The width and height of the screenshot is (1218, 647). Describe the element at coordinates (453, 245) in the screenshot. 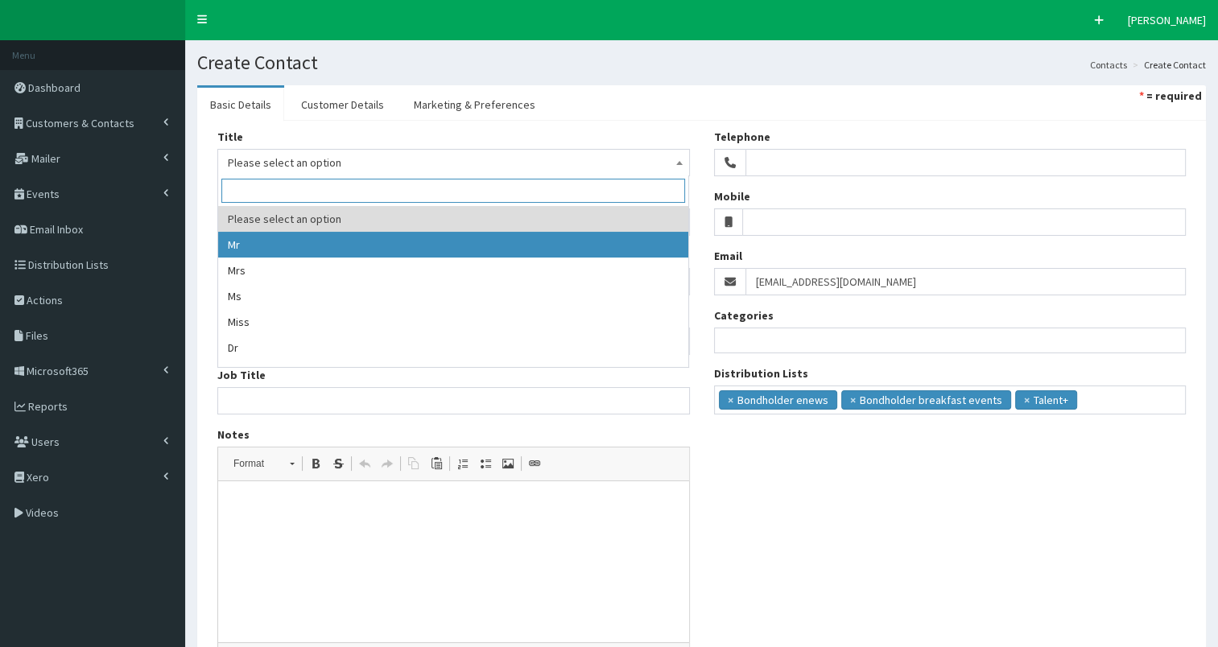

I see `li: Mr` at that location.